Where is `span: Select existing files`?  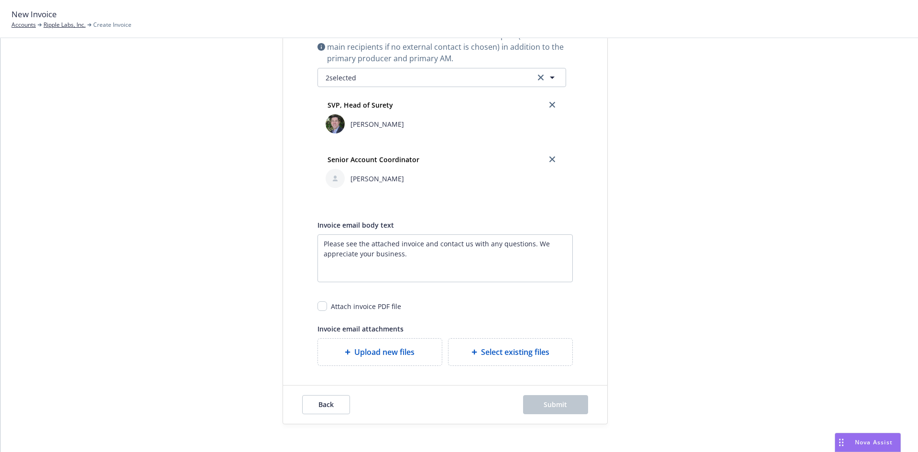
span: Select existing files is located at coordinates (515, 352).